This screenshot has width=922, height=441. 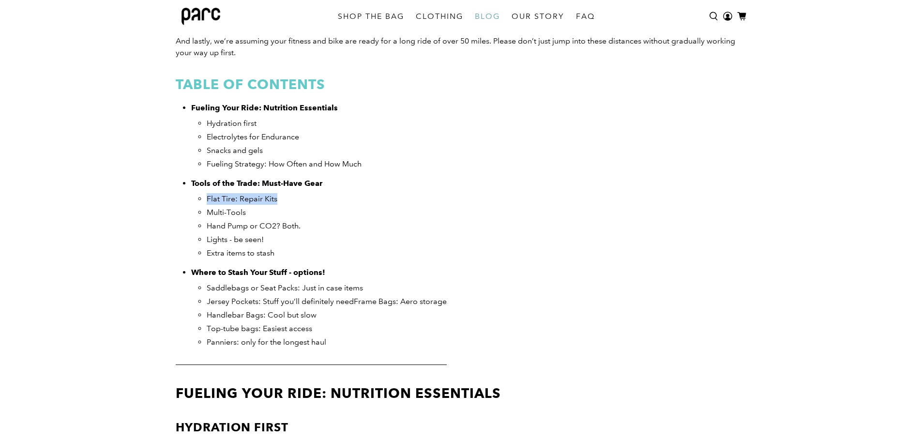 What do you see at coordinates (250, 84) in the screenshot?
I see `b: Table of Contents` at bounding box center [250, 84].